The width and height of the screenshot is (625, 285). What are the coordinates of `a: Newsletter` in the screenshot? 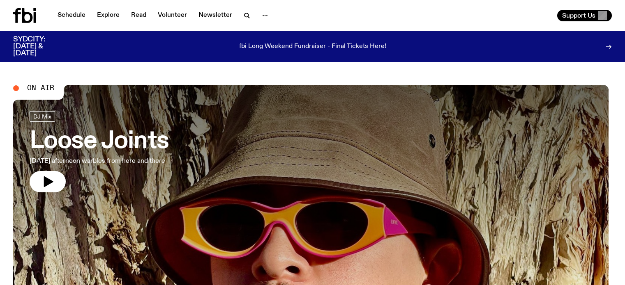 It's located at (215, 16).